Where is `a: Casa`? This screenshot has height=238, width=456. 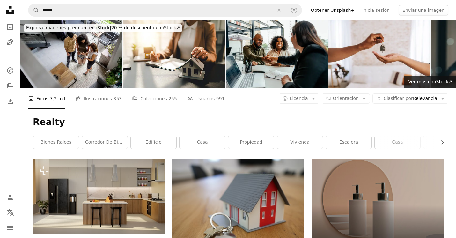 a: Casa is located at coordinates (397, 142).